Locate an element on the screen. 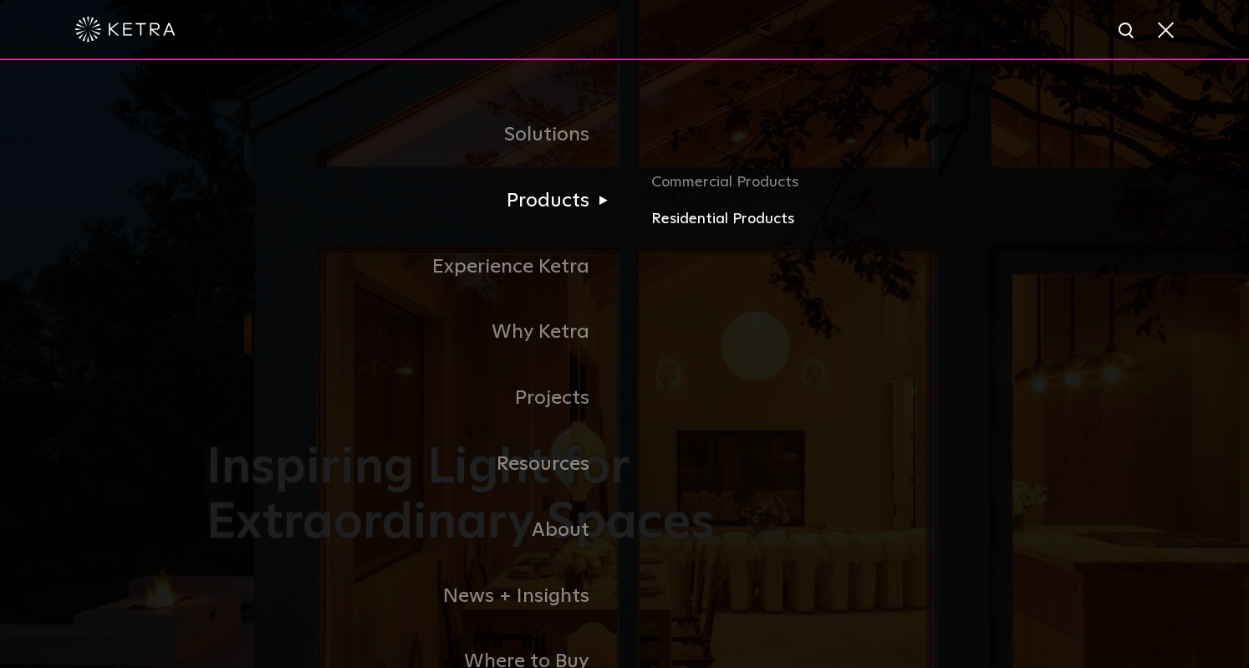 The image size is (1249, 668). a: Experience Ketra is located at coordinates (415, 267).